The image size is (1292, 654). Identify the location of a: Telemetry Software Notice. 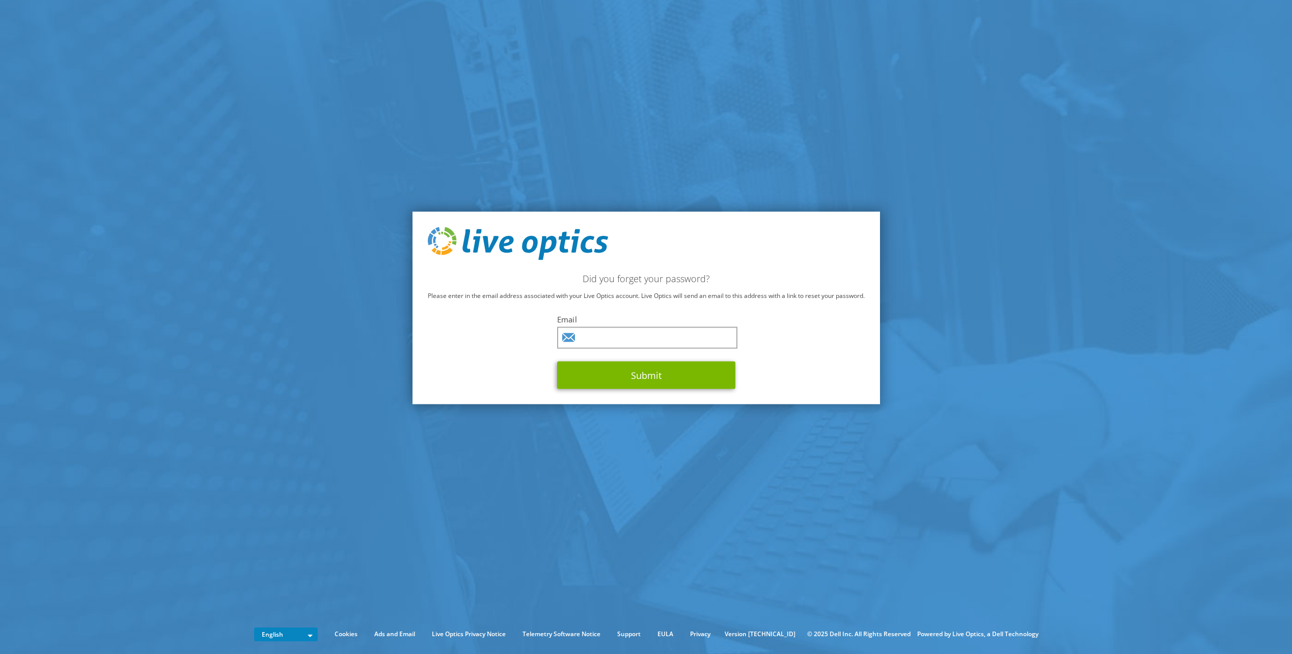
(561, 634).